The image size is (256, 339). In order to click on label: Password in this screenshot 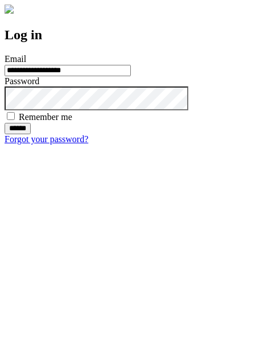, I will do `click(22, 81)`.